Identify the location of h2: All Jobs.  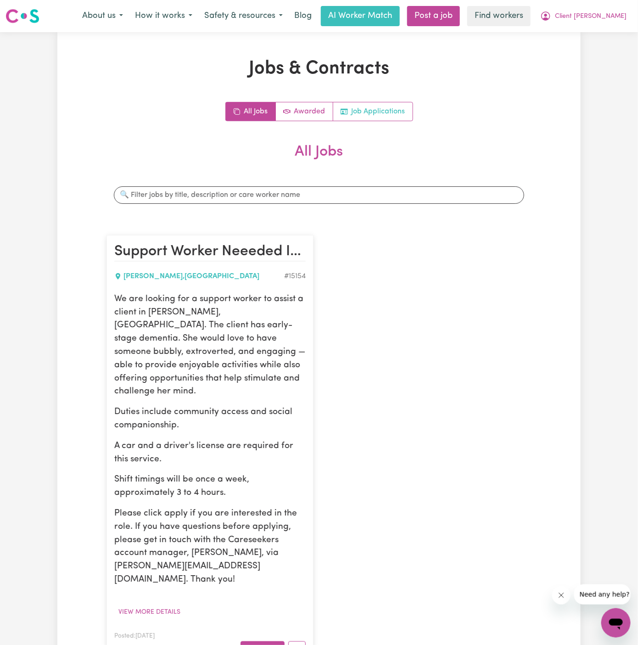
(319, 159).